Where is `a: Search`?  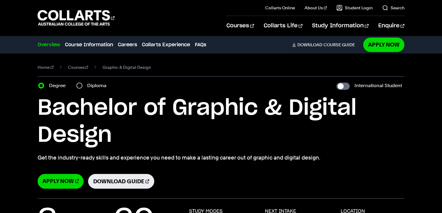
a: Search is located at coordinates (394, 8).